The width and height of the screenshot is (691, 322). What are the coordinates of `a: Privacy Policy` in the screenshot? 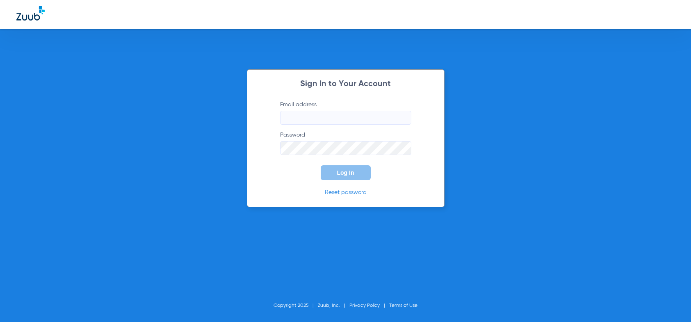 It's located at (364, 305).